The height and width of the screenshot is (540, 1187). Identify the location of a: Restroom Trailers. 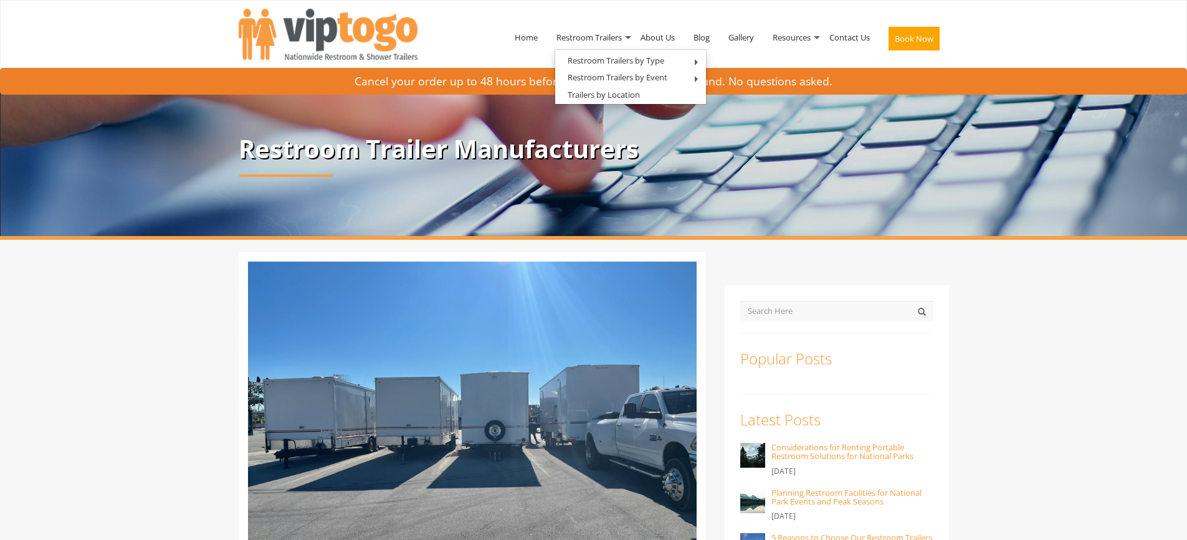
(589, 37).